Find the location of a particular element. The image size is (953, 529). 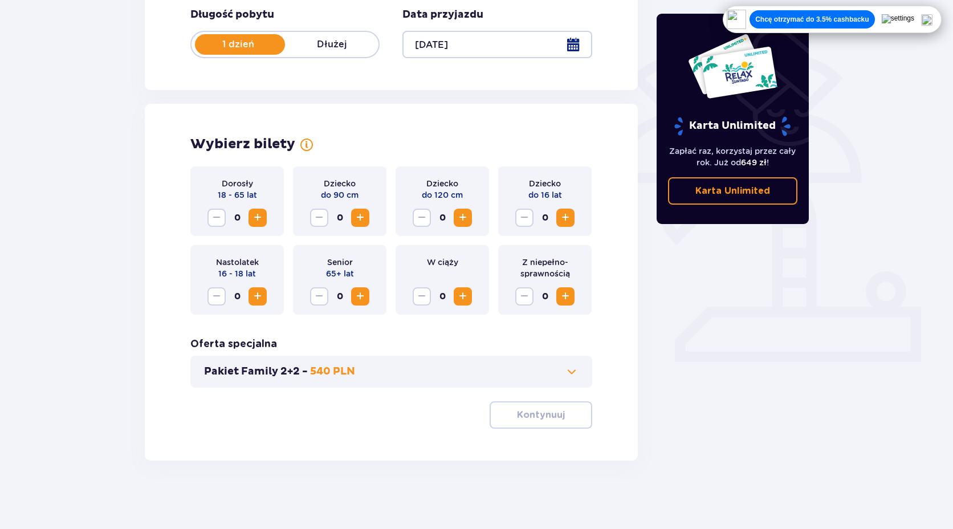

p: 65+ lat is located at coordinates (340, 274).